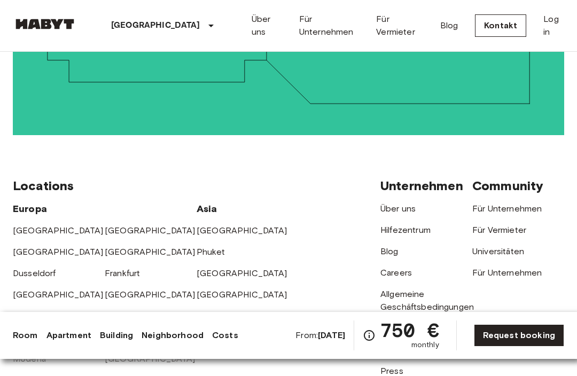 The width and height of the screenshot is (577, 376). What do you see at coordinates (421, 185) in the screenshot?
I see `span: Unternehmen` at bounding box center [421, 185].